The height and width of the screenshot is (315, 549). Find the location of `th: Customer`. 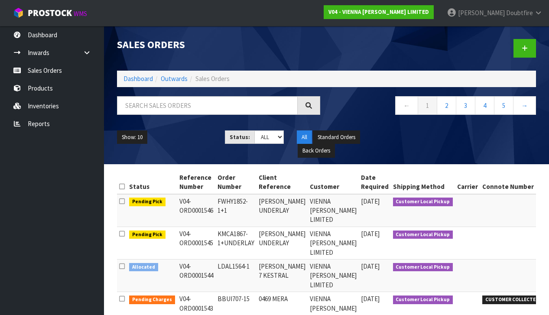

th: Customer is located at coordinates (333, 183).